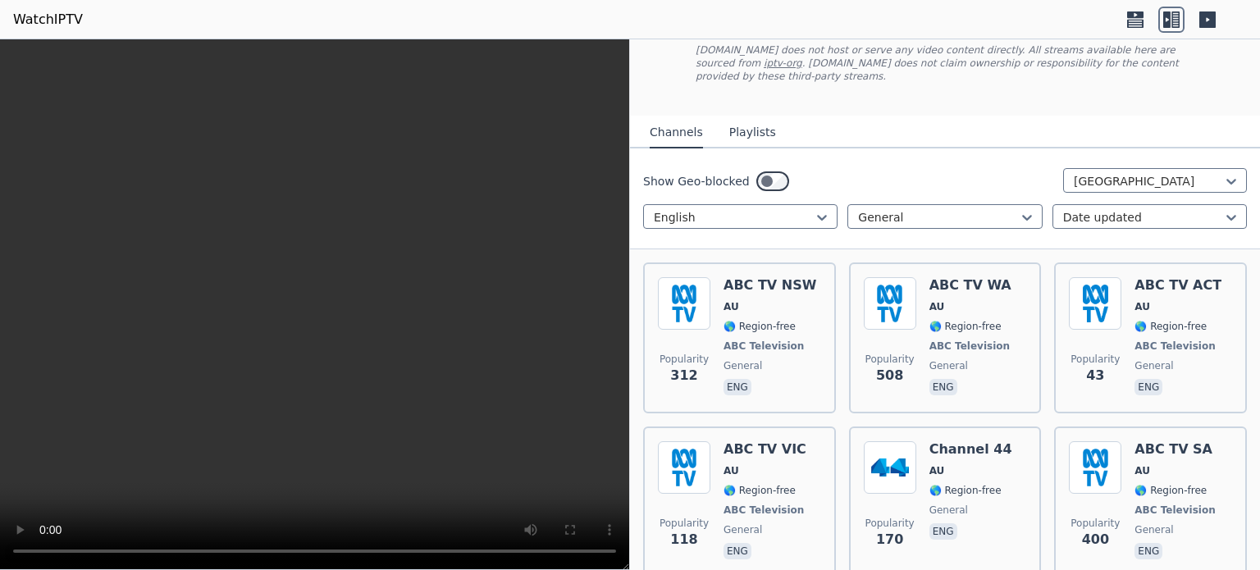 This screenshot has height=570, width=1260. I want to click on h6: ABC TV NSW, so click(769, 285).